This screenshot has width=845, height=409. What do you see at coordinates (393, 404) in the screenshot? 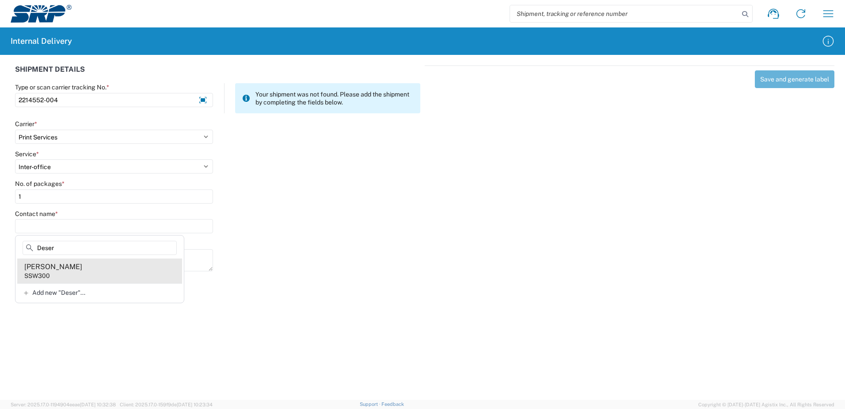
I see `a: Feedback` at bounding box center [393, 404].